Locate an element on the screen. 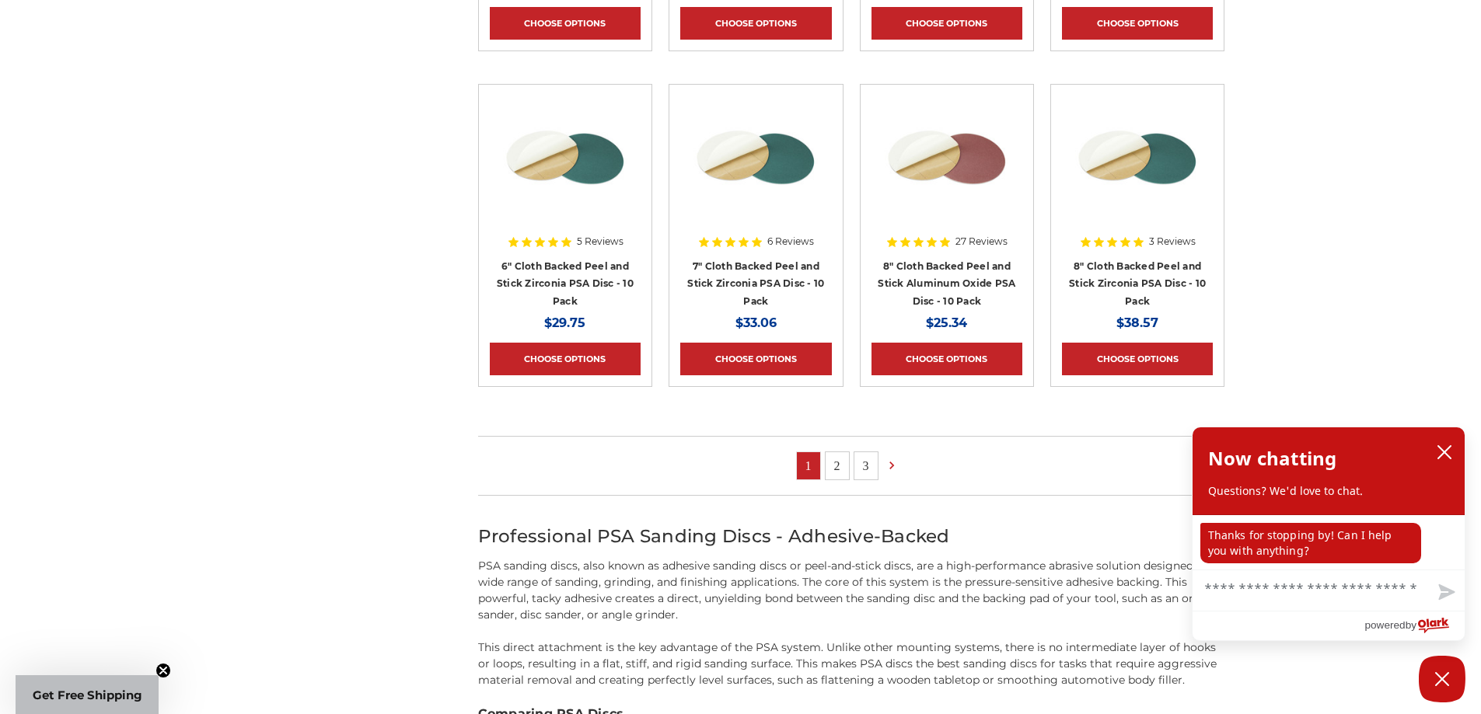  span: $25.34 is located at coordinates (946, 323).